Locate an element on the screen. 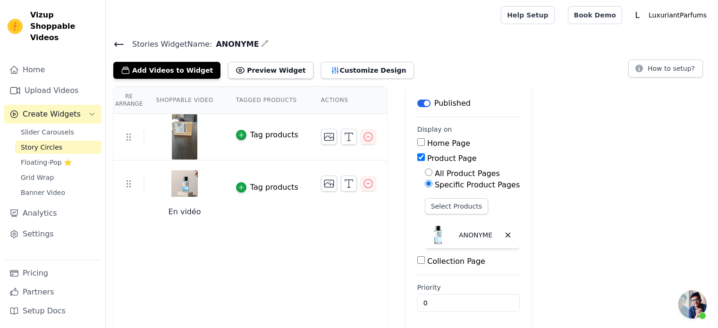 Image resolution: width=718 pixels, height=328 pixels. button: Select Products is located at coordinates (457, 206).